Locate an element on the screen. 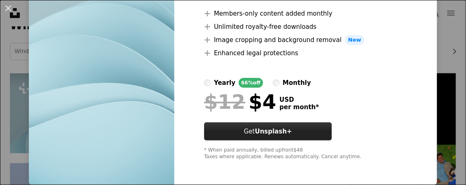 This screenshot has width=466, height=185. li: Enhanced legal protections is located at coordinates (305, 53).